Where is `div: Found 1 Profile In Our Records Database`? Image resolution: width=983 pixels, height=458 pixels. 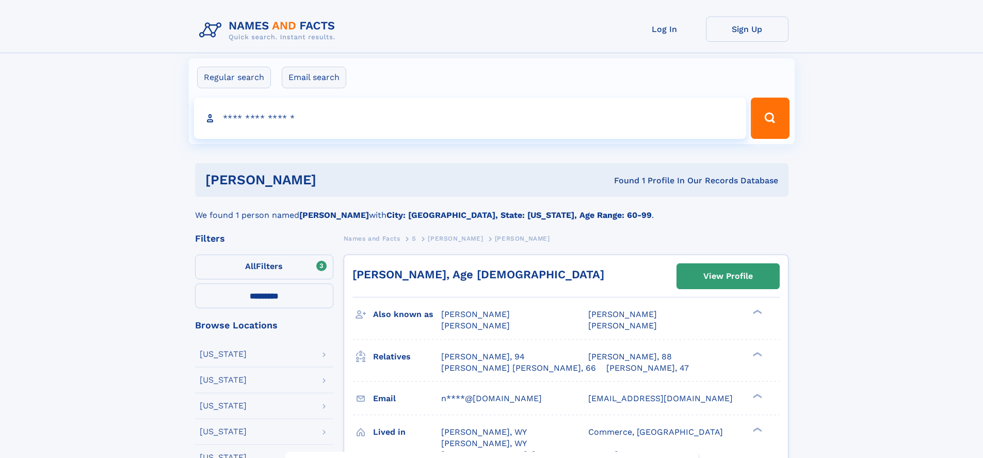
div: Found 1 Profile In Our Records Database is located at coordinates (621, 181).